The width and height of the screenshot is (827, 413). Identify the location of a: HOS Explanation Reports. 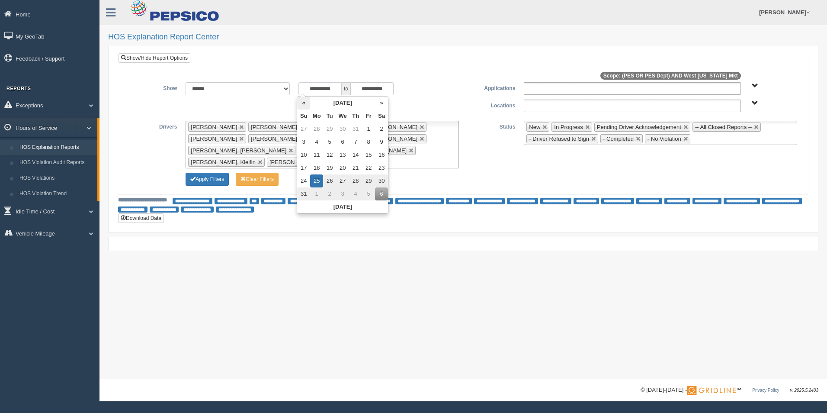
(56, 148).